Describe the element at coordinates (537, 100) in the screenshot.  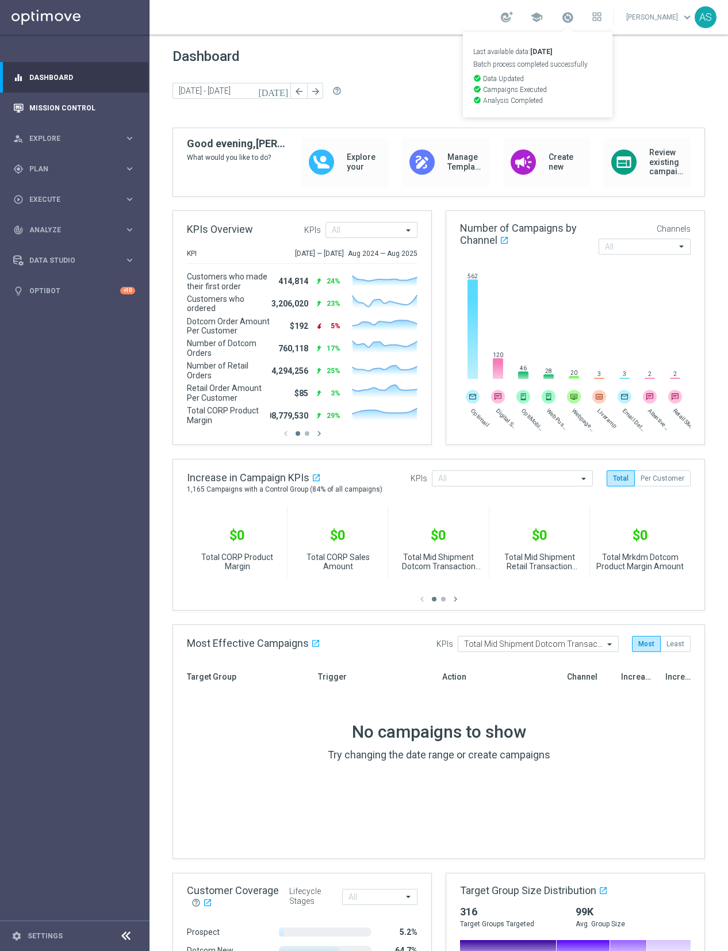
I see `p: Analysis Completed` at that location.